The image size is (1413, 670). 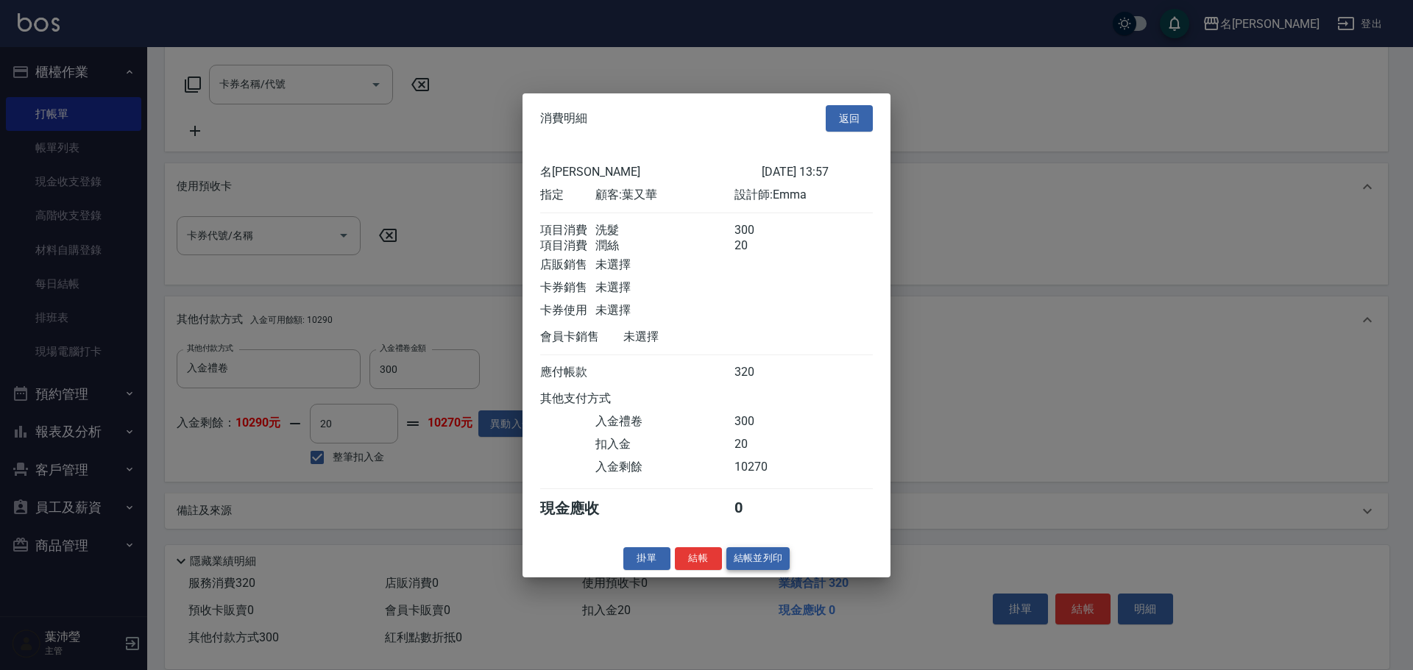 What do you see at coordinates (698, 559) in the screenshot?
I see `button: 結帳` at bounding box center [698, 559].